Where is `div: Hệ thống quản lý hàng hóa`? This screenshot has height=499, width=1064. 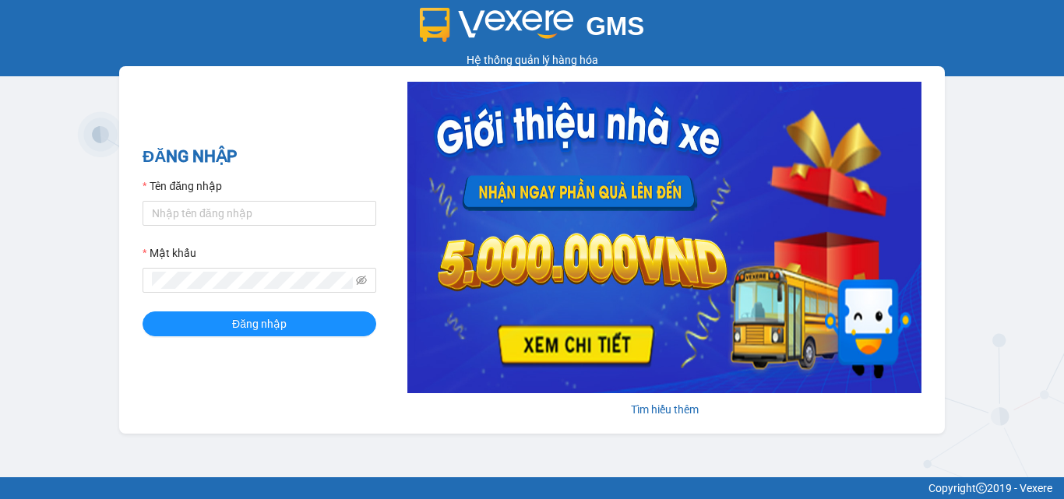
div: Hệ thống quản lý hàng hóa is located at coordinates (532, 60).